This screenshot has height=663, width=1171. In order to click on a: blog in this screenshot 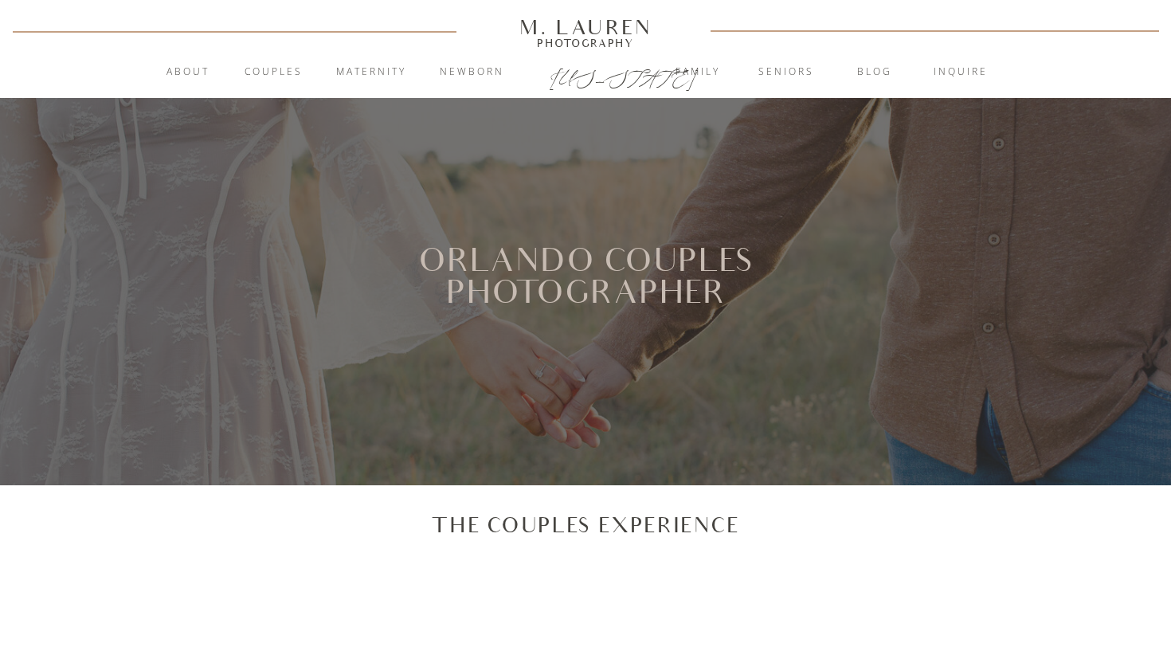, I will do `click(875, 73)`.